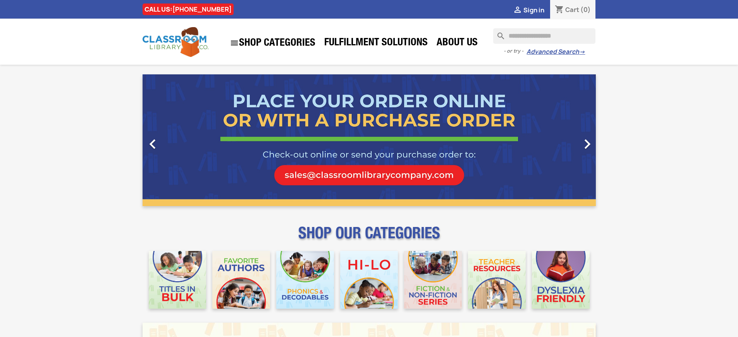 This screenshot has width=738, height=337. I want to click on img: CLC_Fiction_Nonfiction_Mobile.jpg, so click(433, 280).